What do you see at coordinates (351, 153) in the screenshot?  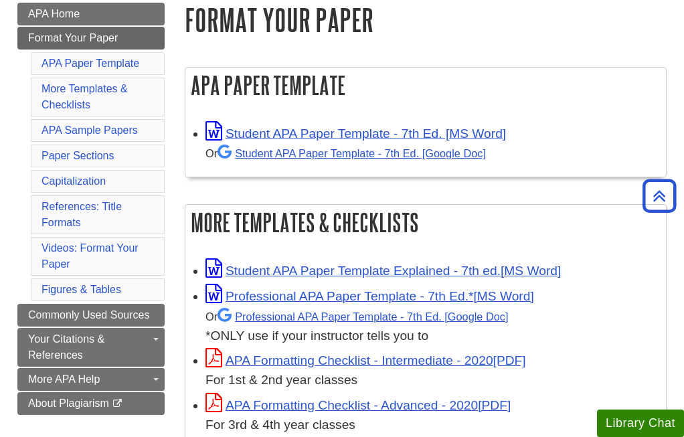 I see `a: Student APA Paper Template - 7th Ed. [Google Doc]` at bounding box center [351, 153].